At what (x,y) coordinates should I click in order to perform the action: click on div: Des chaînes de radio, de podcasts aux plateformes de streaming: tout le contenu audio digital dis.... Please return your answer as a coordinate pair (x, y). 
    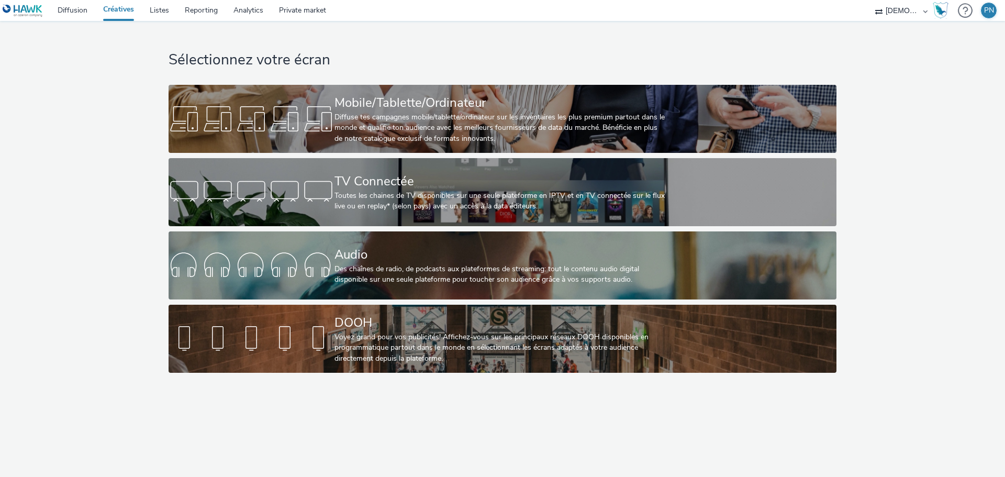
    Looking at the image, I should click on (500, 274).